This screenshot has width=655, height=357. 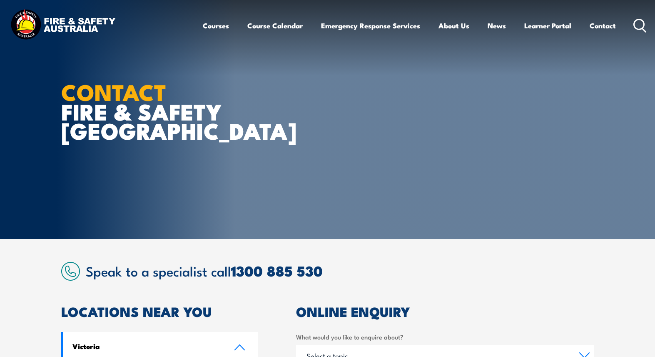 What do you see at coordinates (497, 25) in the screenshot?
I see `a: News` at bounding box center [497, 25].